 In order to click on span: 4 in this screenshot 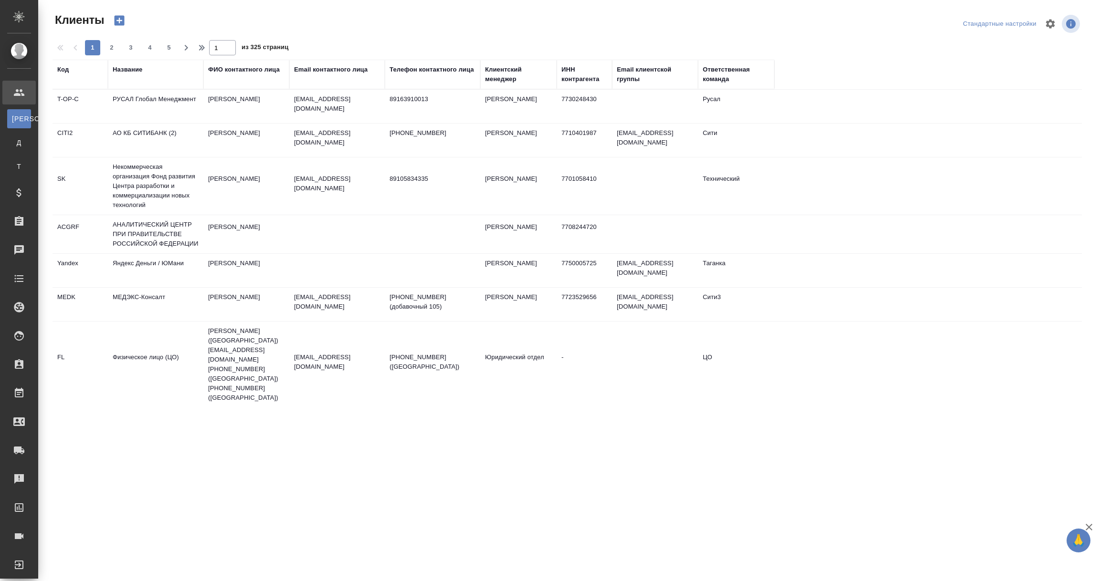, I will do `click(150, 48)`.